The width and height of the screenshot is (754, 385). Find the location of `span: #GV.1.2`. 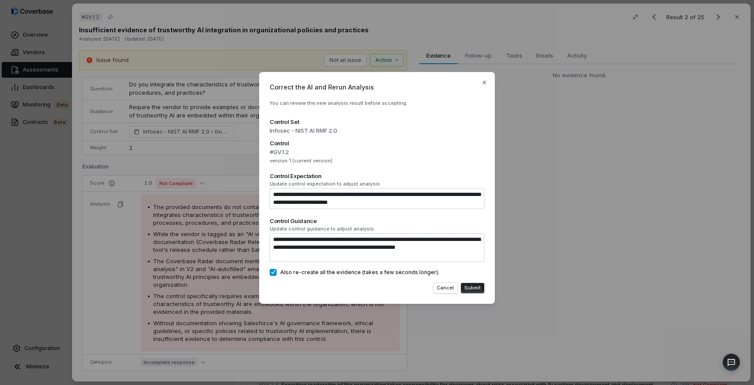

span: #GV.1.2 is located at coordinates (377, 152).